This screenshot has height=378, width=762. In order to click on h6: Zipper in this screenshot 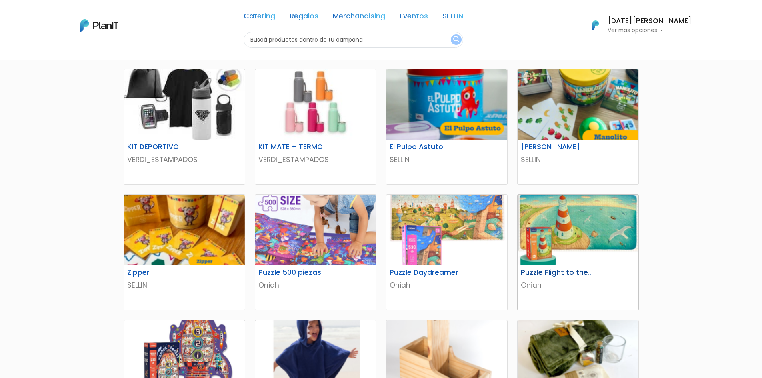, I will do `click(164, 272)`.